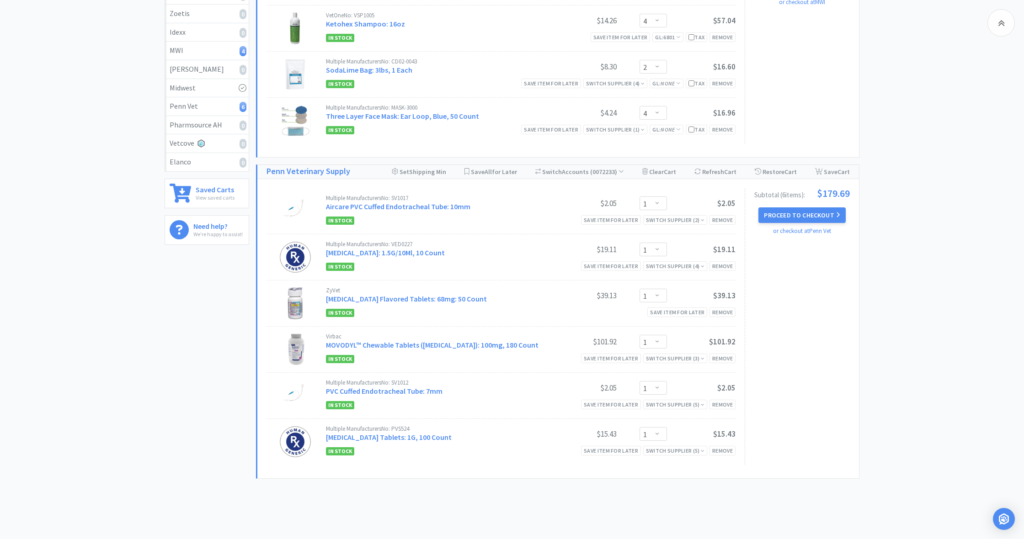  Describe the element at coordinates (582, 296) in the screenshot. I see `div: $39.13` at that location.